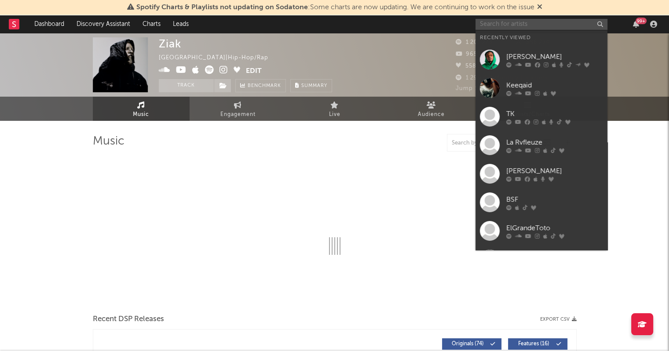 The height and width of the screenshot is (351, 669). What do you see at coordinates (181, 24) in the screenshot?
I see `a: Leads` at bounding box center [181, 24].